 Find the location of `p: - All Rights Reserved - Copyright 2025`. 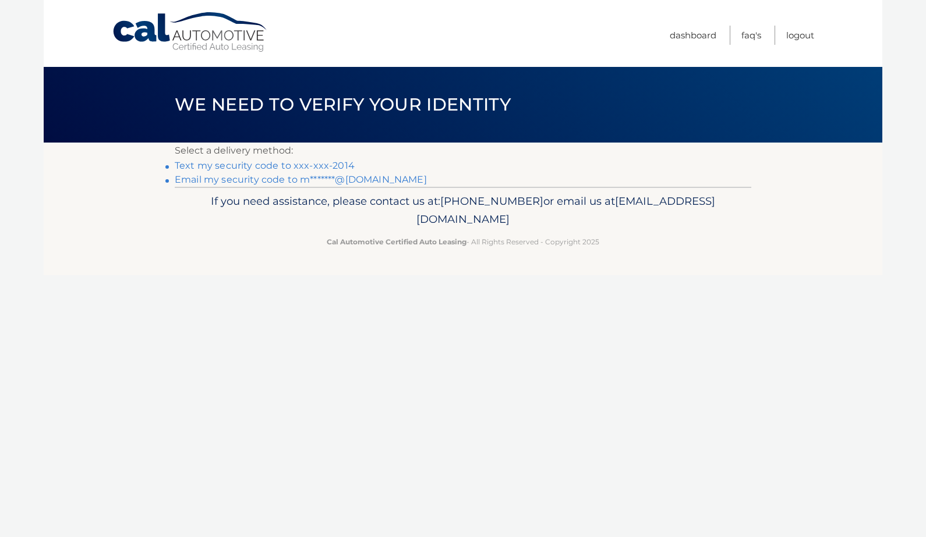

p: - All Rights Reserved - Copyright 2025 is located at coordinates (463, 242).